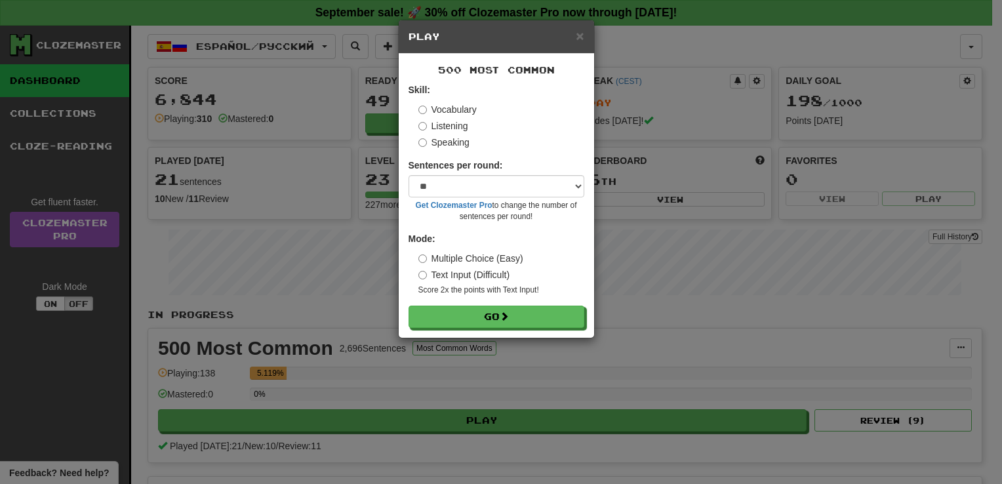  What do you see at coordinates (422, 258) in the screenshot?
I see `input: Multiple Choice (Easy)` at bounding box center [422, 258].